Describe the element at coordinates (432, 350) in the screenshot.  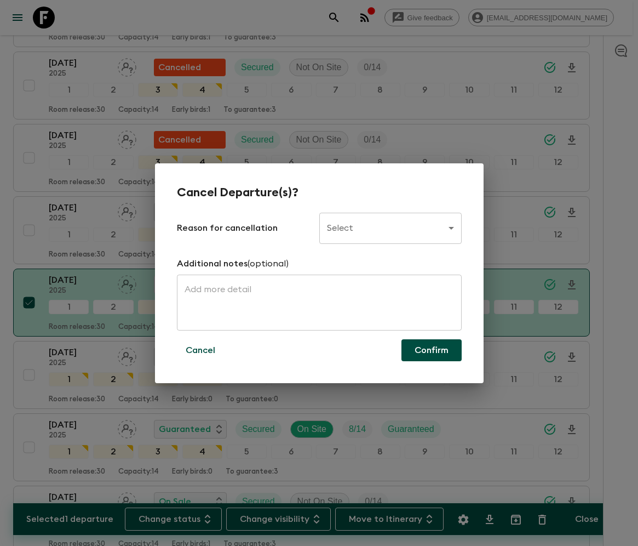
I see `button: Confirm` at that location.